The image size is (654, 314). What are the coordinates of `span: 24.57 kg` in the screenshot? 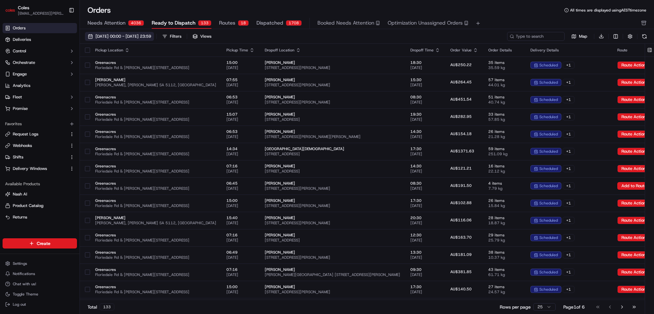 It's located at (504, 292).